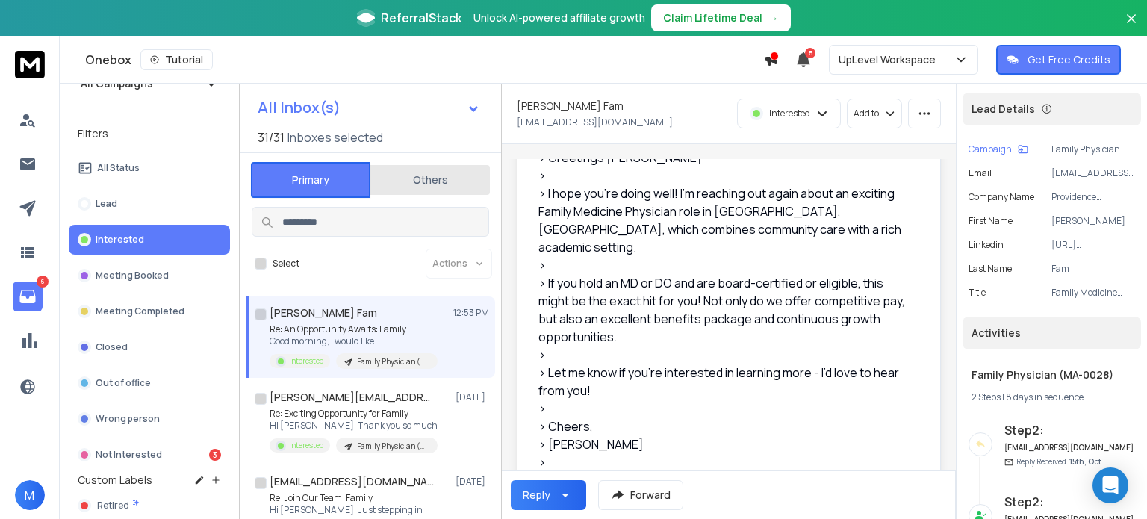 This screenshot has height=519, width=1147. Describe the element at coordinates (1001, 197) in the screenshot. I see `p: Company Name` at that location.